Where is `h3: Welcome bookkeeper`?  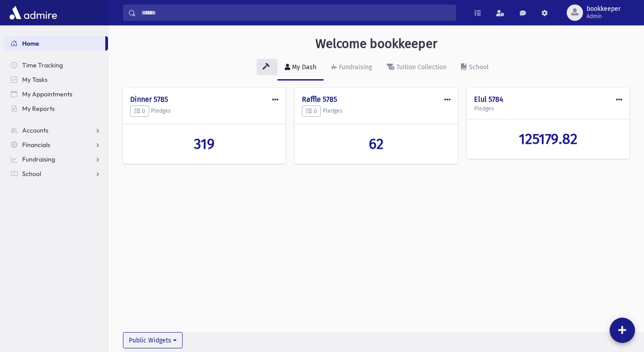 h3: Welcome bookkeeper is located at coordinates (377, 44).